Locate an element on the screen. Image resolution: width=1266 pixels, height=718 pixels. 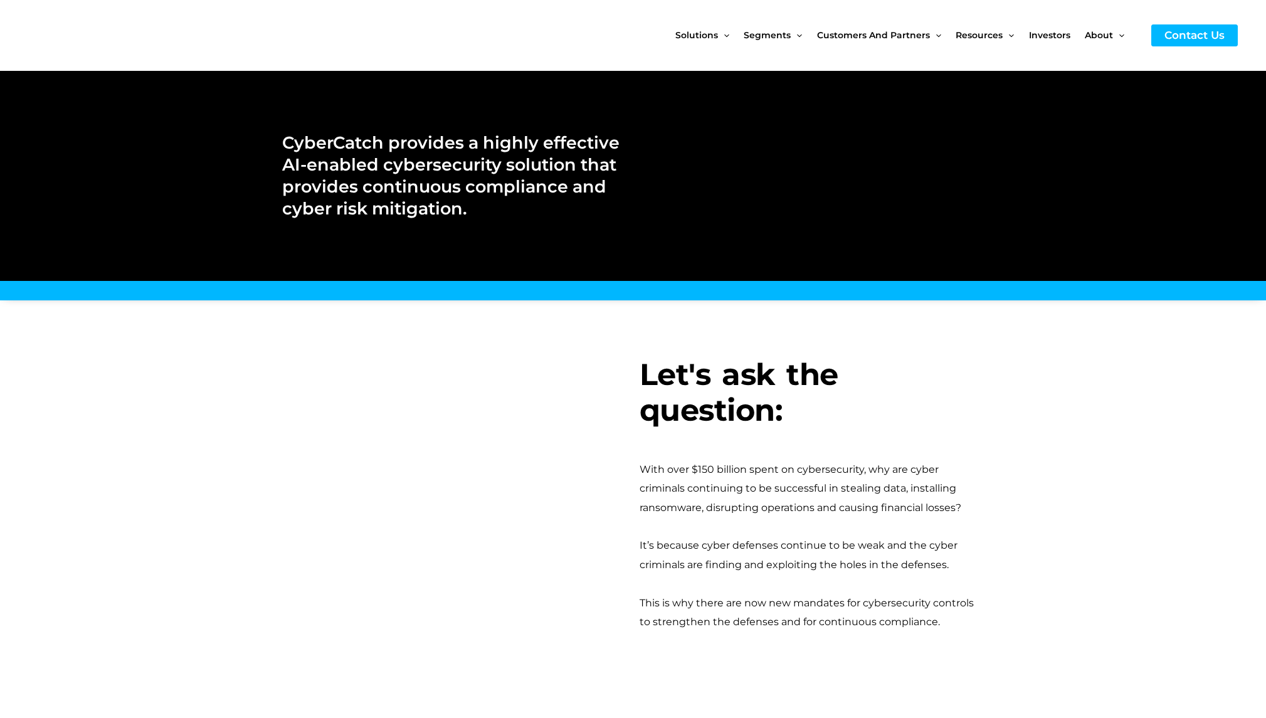
div: Contact Us is located at coordinates (1195, 35).